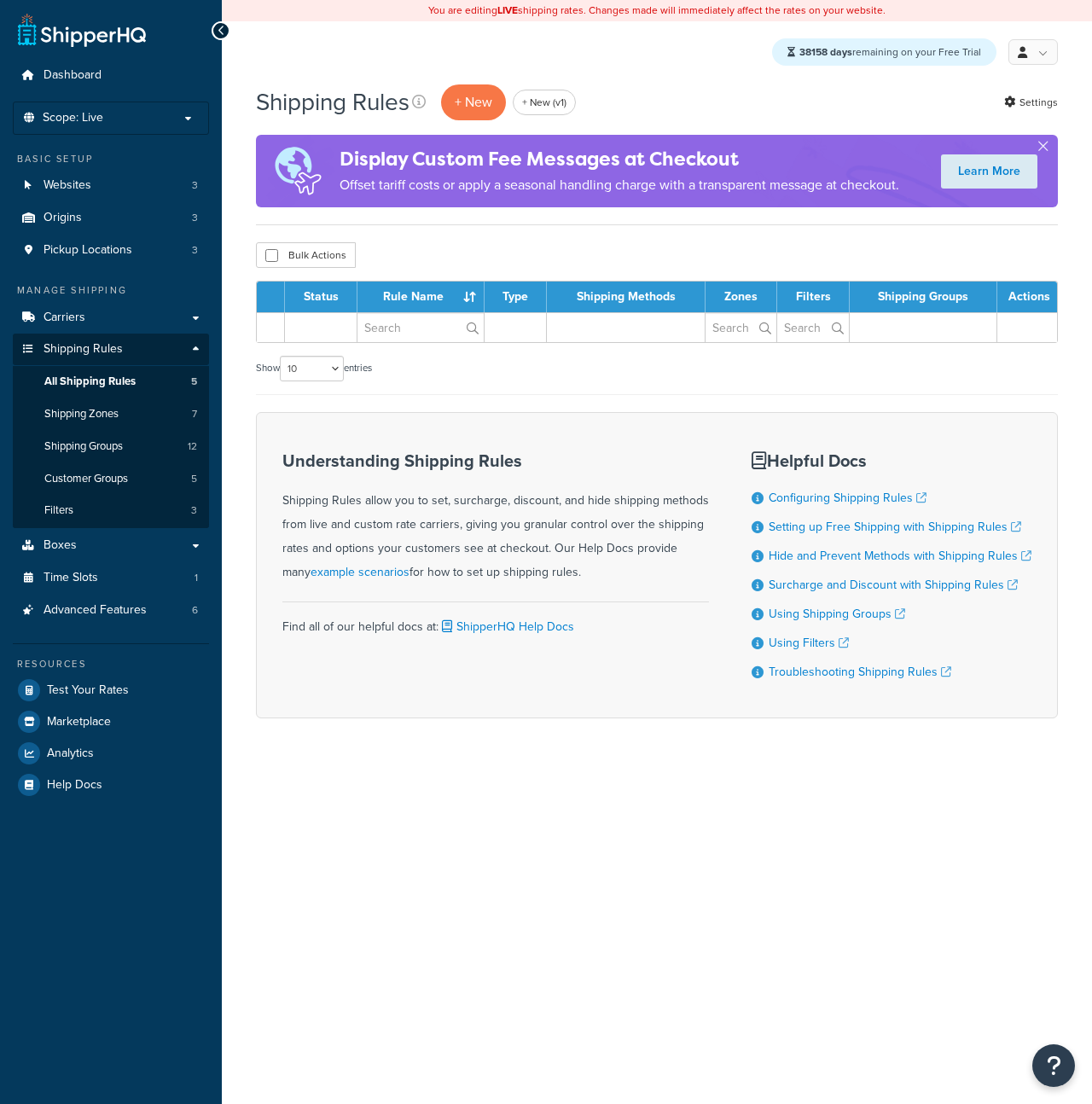  Describe the element at coordinates (95, 610) in the screenshot. I see `span: Advanced Features` at that location.